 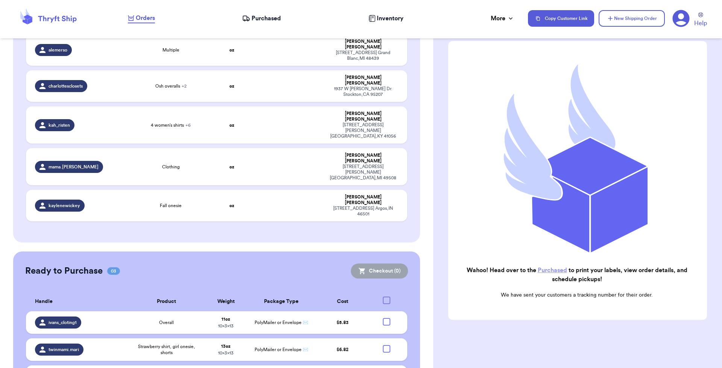 I want to click on span: Multiple, so click(x=171, y=50).